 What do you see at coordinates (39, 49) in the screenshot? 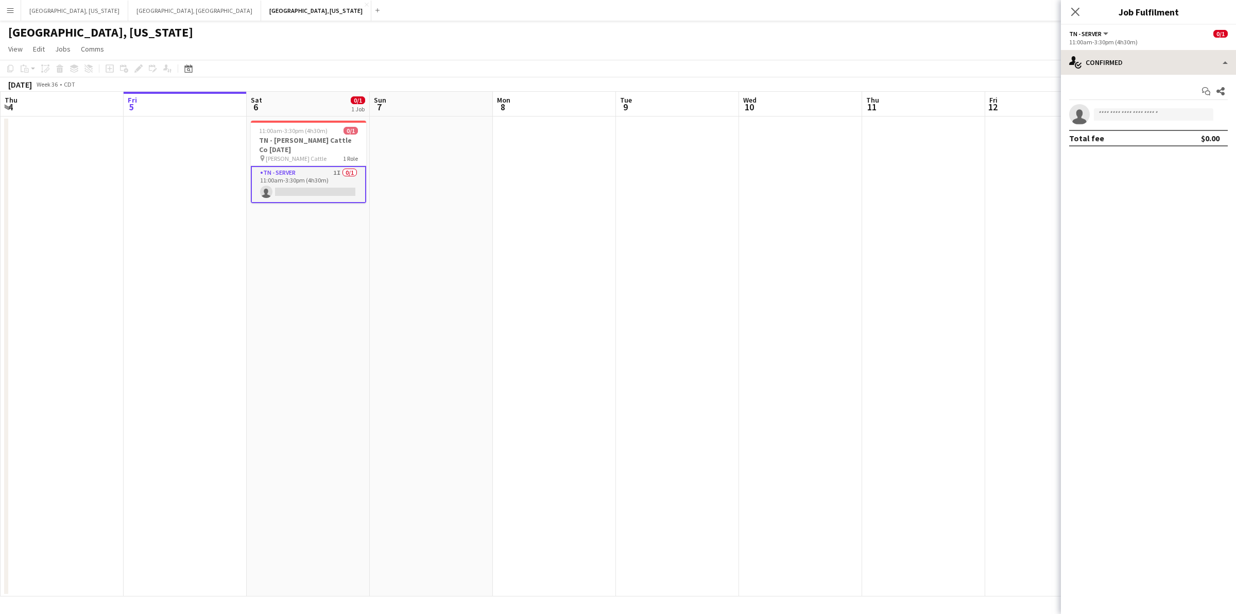
I see `span: Edit` at bounding box center [39, 49].